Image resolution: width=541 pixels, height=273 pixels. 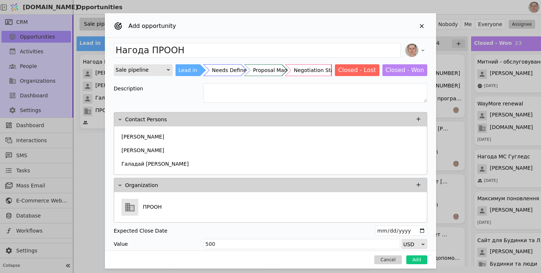 I want to click on button: Closed - Won, so click(x=405, y=70).